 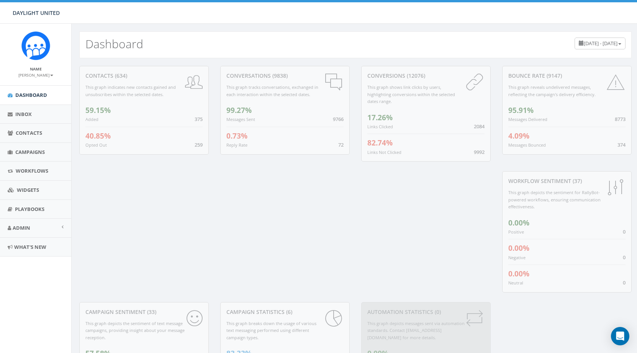 What do you see at coordinates (285, 76) in the screenshot?
I see `div: conversations` at bounding box center [285, 76].